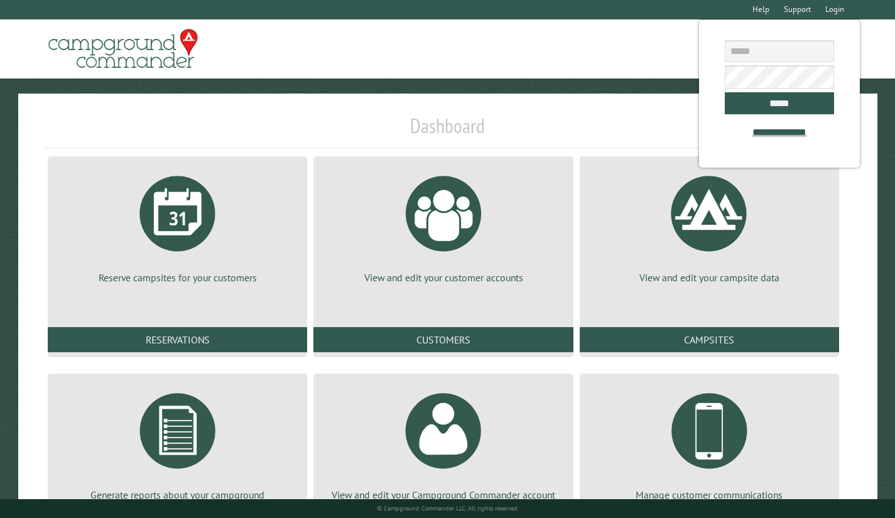  What do you see at coordinates (123, 49) in the screenshot?
I see `img: Campground Commander` at bounding box center [123, 49].